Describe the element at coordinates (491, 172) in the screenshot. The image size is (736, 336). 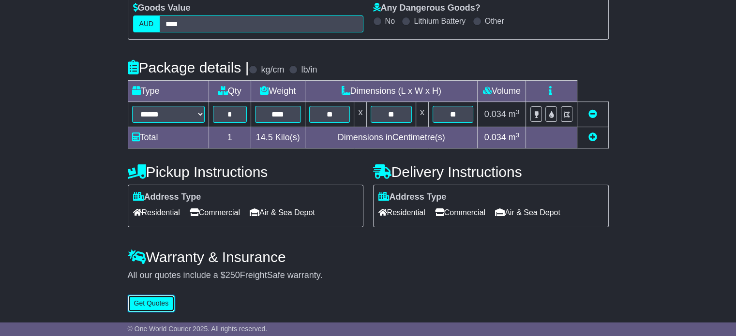
I see `h4: Delivery Instructions` at that location.